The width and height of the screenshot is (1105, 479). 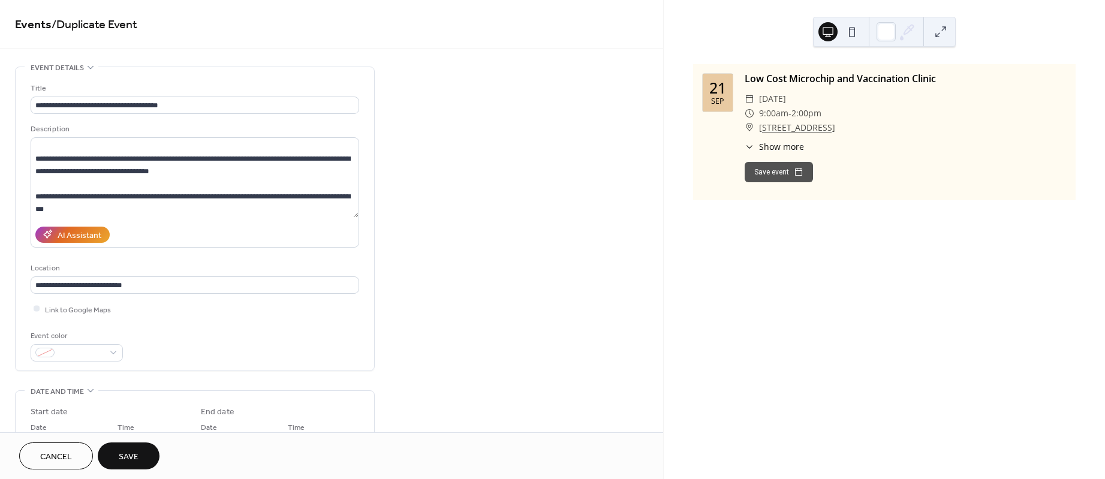 I want to click on button: AI Assistant, so click(x=73, y=234).